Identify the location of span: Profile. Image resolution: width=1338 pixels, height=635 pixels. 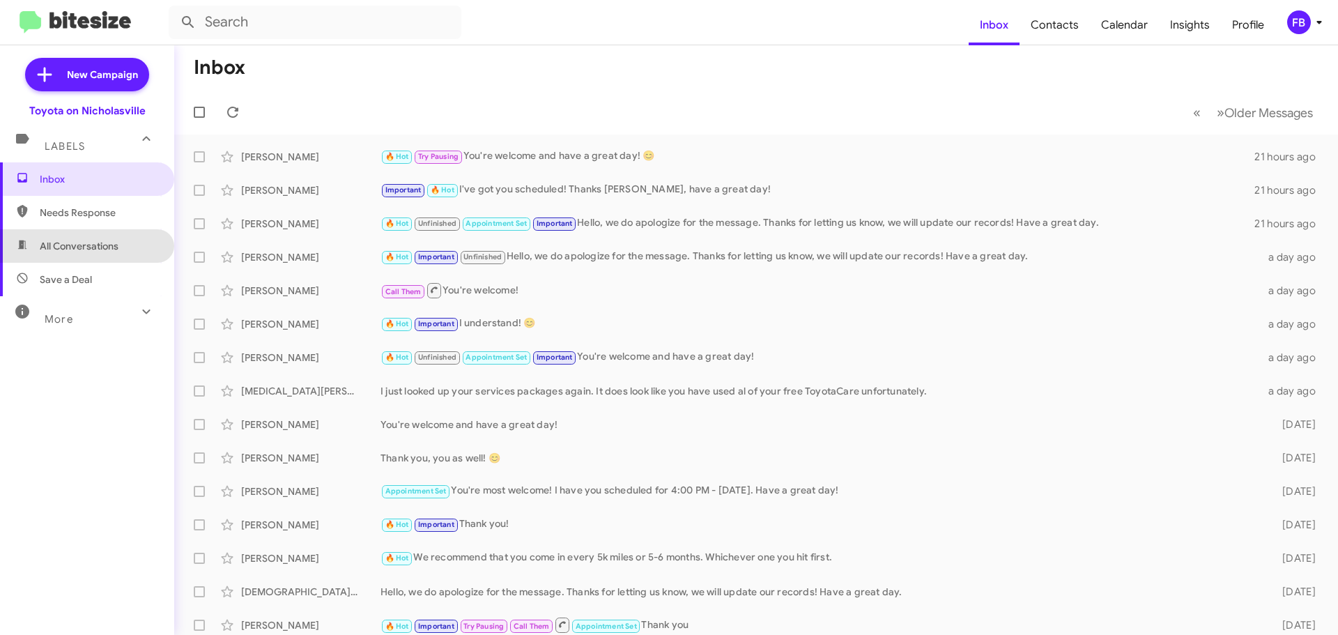
(1248, 25).